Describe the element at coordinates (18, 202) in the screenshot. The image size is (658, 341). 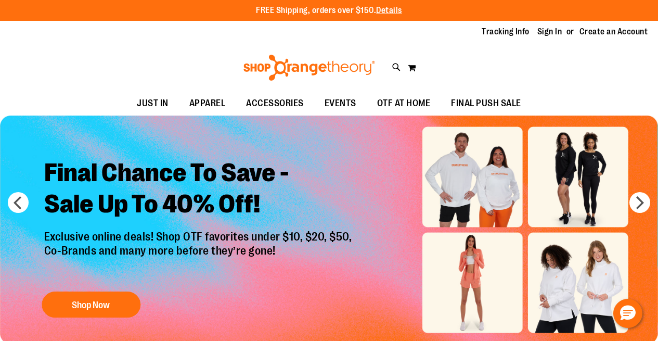
I see `button: prev` at that location.